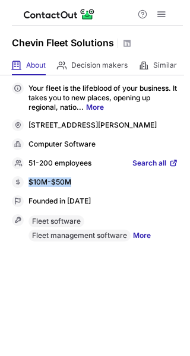  I want to click on span: Similar, so click(165, 65).